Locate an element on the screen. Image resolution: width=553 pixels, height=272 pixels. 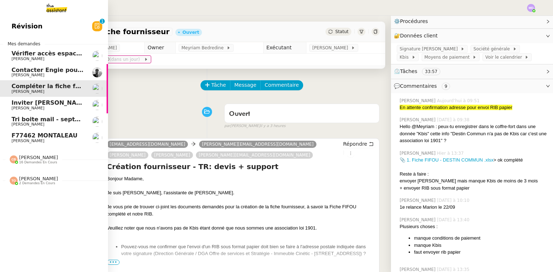
span: Répondre is located at coordinates (355, 144).